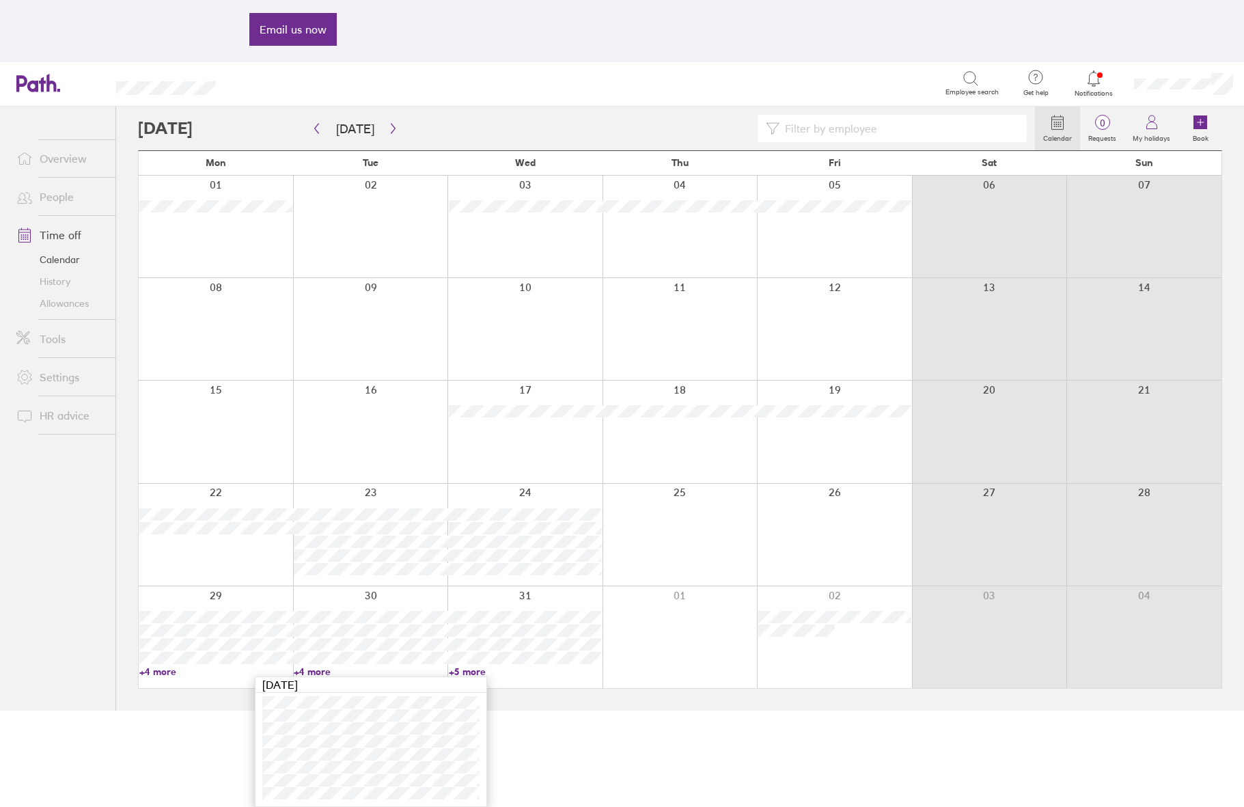 The image size is (1244, 807). I want to click on span: Wed, so click(525, 163).